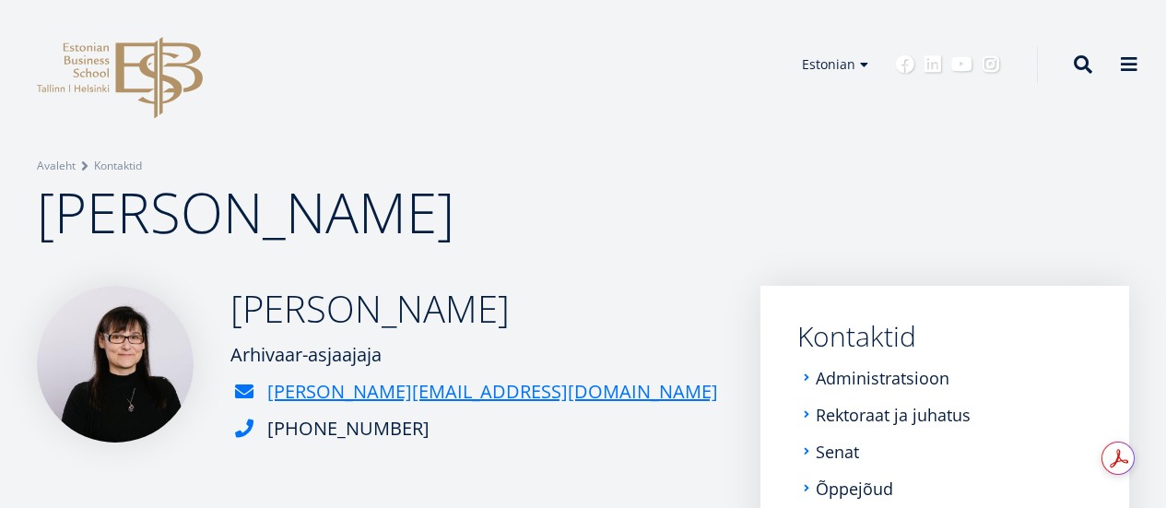 The width and height of the screenshot is (1166, 508). Describe the element at coordinates (882, 378) in the screenshot. I see `a: Administratsioon` at that location.